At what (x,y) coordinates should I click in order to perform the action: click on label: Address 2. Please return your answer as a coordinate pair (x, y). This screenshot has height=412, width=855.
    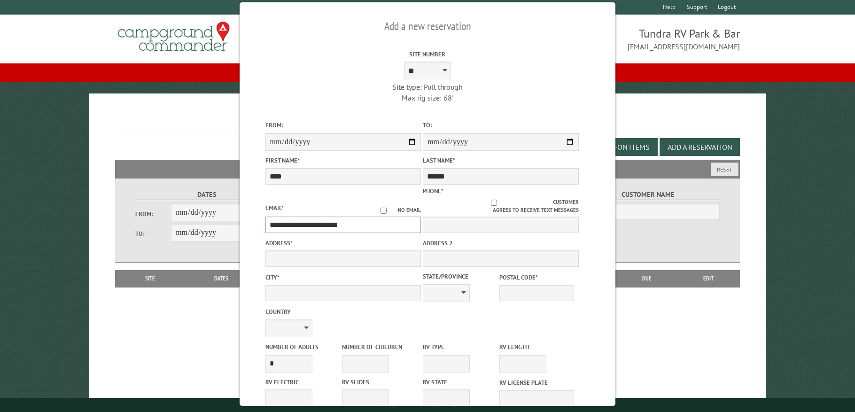
    Looking at the image, I should click on (501, 243).